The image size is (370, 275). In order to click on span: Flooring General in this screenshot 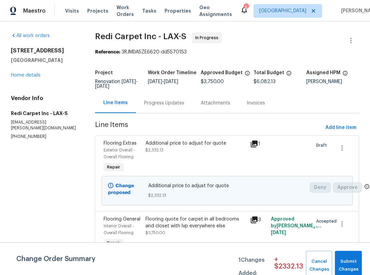, I will do `click(122, 219)`.